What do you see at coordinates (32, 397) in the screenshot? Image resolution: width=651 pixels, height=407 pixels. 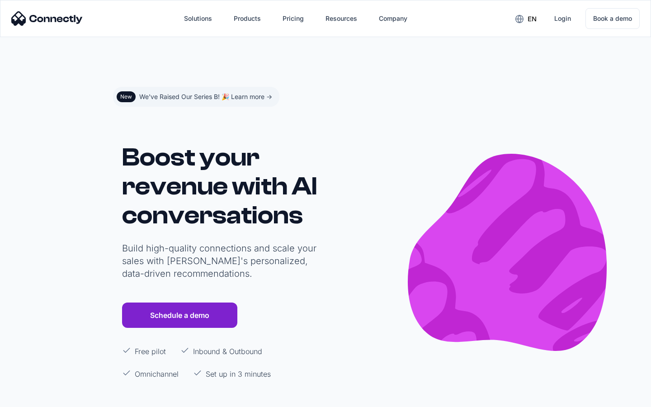 I see `aside: Language selected: English` at bounding box center [32, 397].